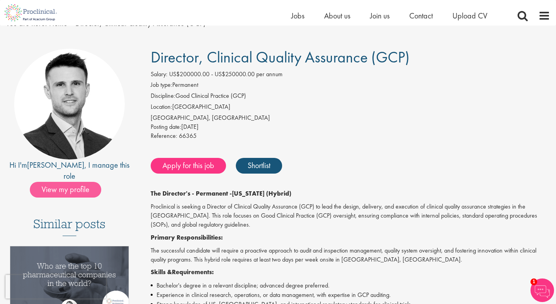  Describe the element at coordinates (69, 188) in the screenshot. I see `a: View my profile` at that location.